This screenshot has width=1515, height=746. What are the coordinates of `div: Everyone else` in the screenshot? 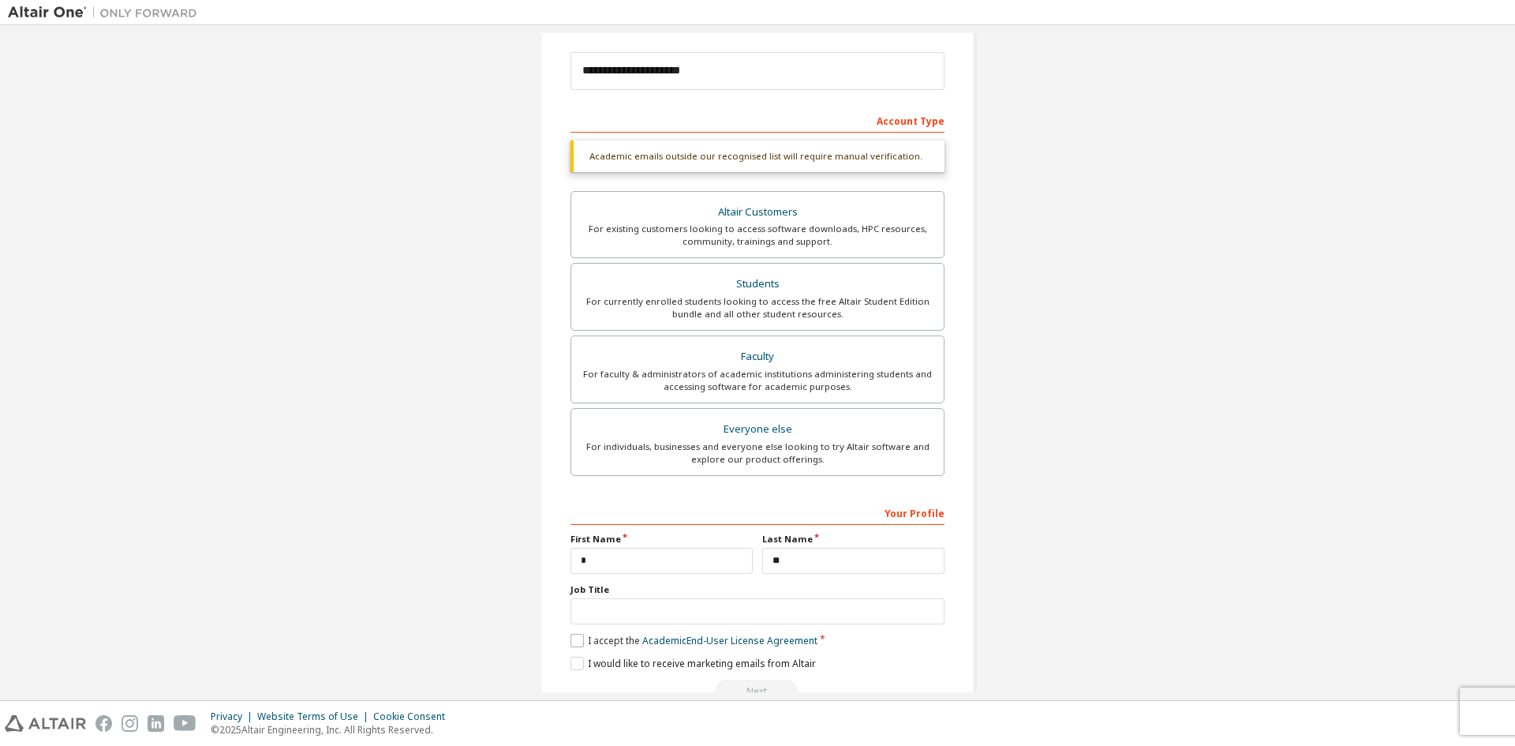 It's located at (758, 429).